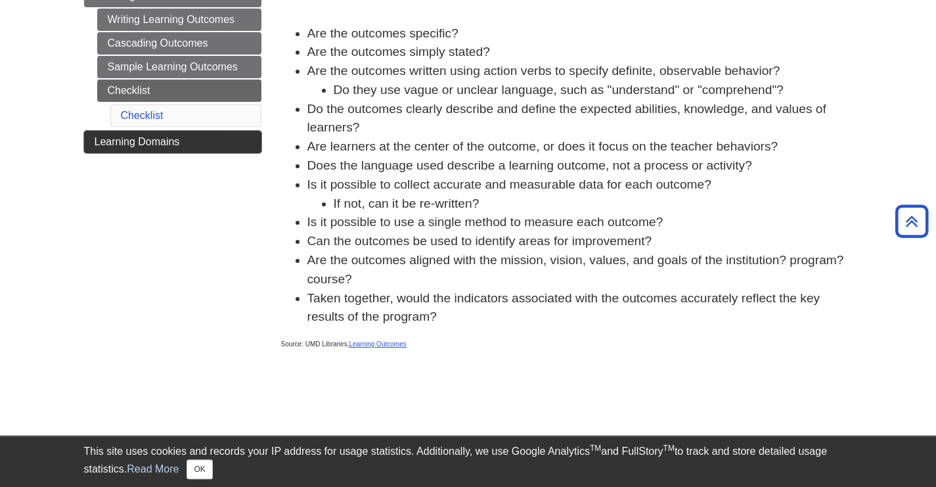 The image size is (936, 487). I want to click on a: Learning Outcomes, so click(377, 343).